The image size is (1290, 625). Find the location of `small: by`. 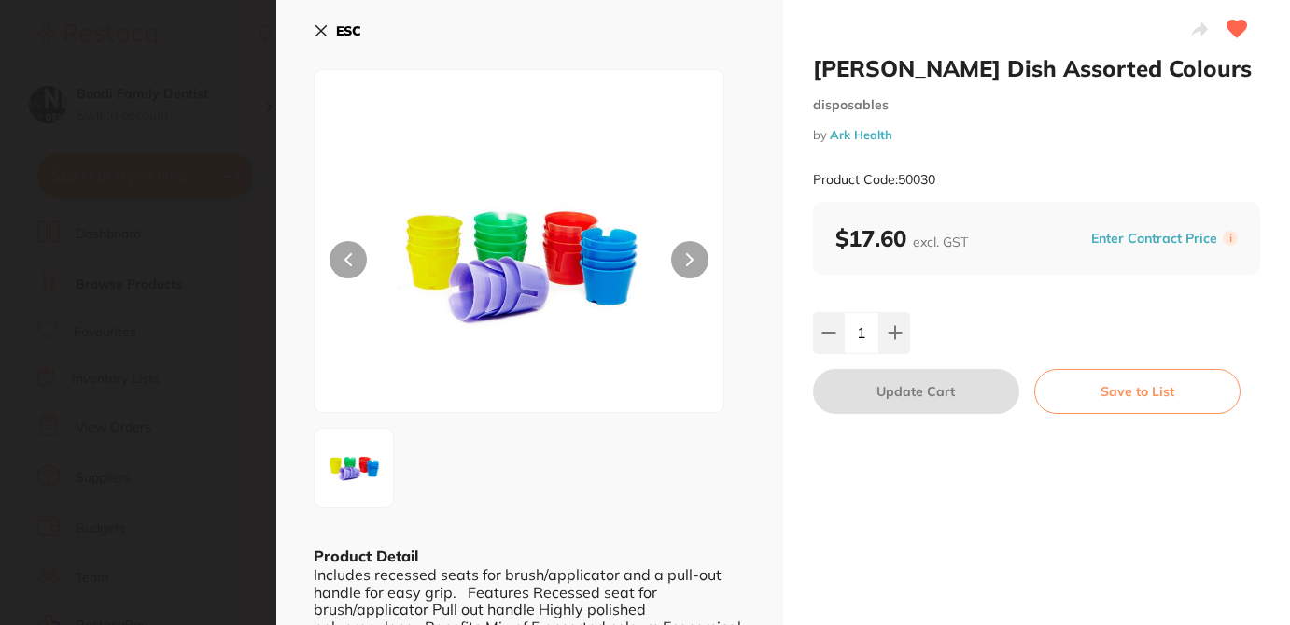

small: by is located at coordinates (1036, 134).